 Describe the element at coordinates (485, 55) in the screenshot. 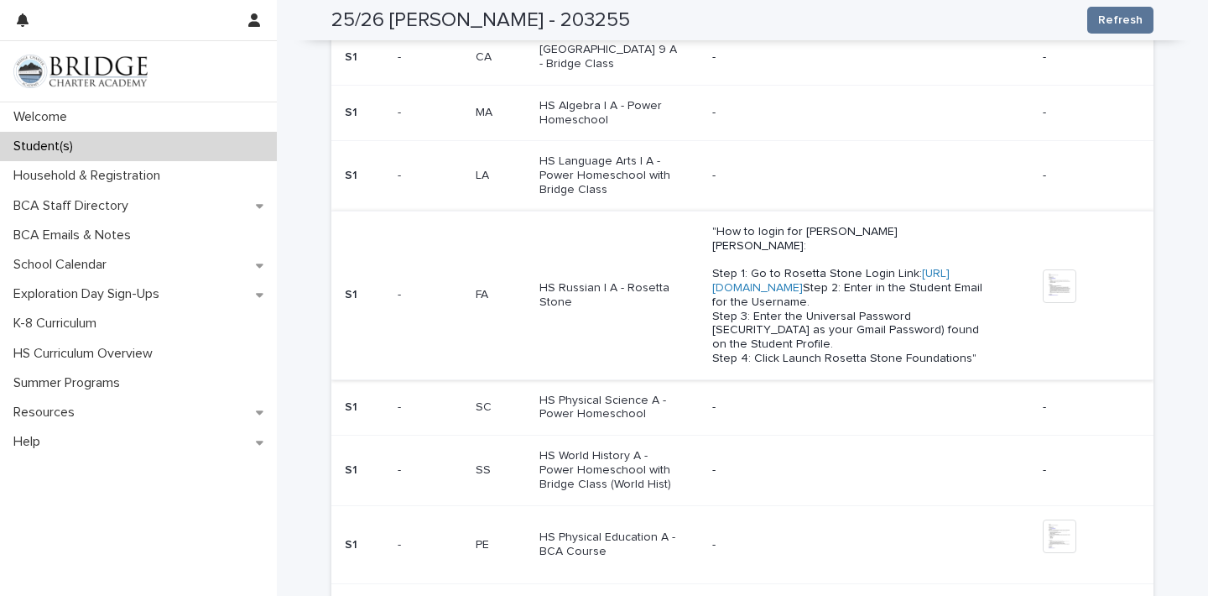

I see `p: CA` at that location.